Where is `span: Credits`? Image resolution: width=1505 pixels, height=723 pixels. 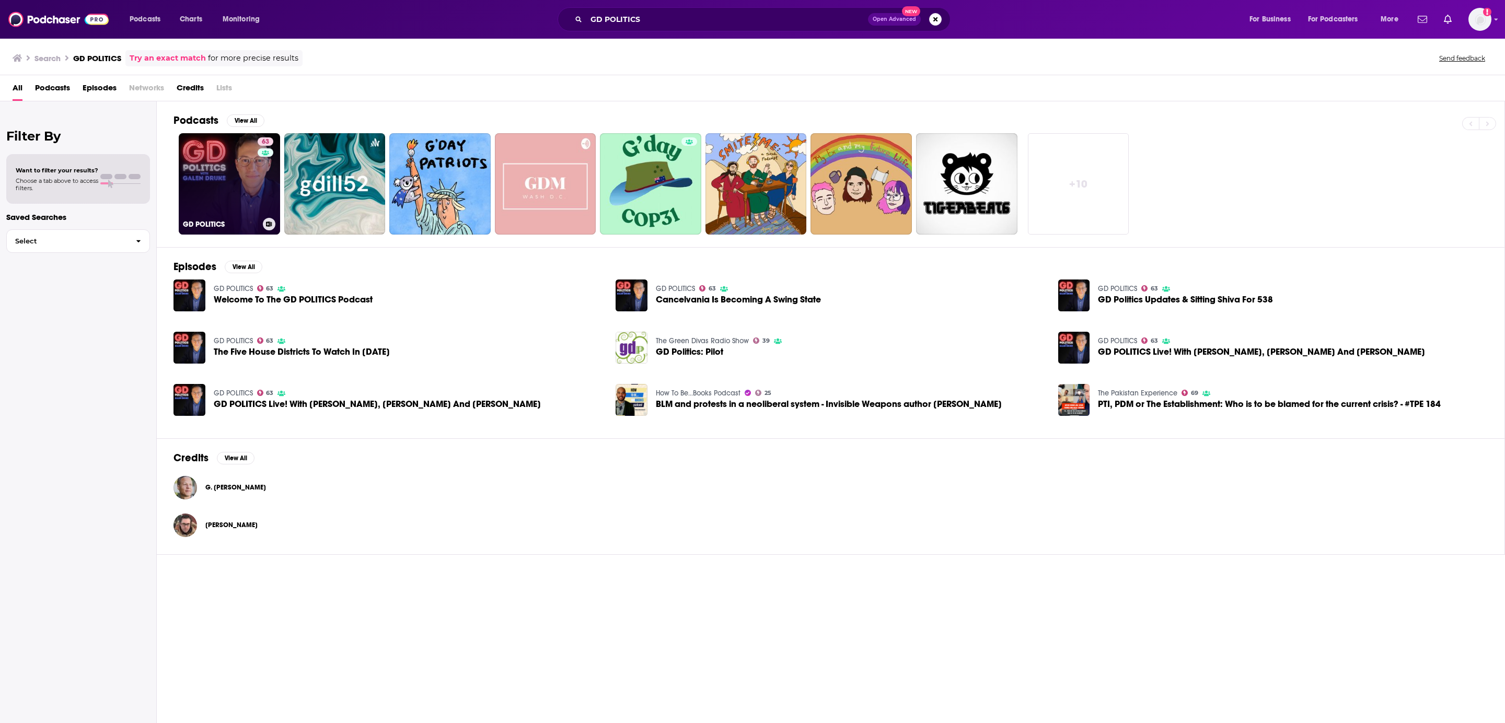 span: Credits is located at coordinates (190, 90).